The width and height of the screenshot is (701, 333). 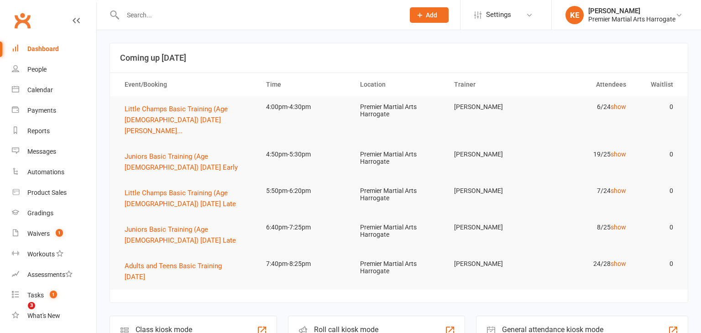 I want to click on a: Tasks 1, so click(x=54, y=295).